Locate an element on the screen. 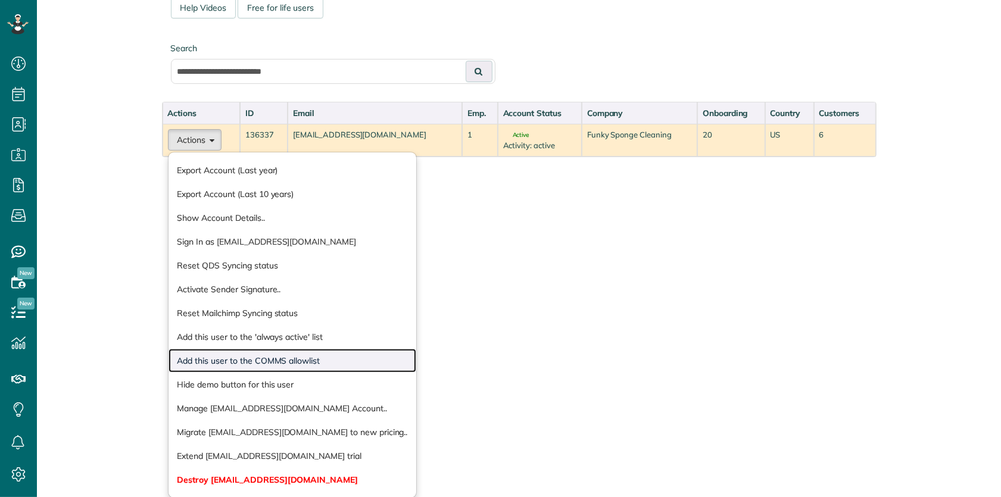  span: Active is located at coordinates (516, 135).